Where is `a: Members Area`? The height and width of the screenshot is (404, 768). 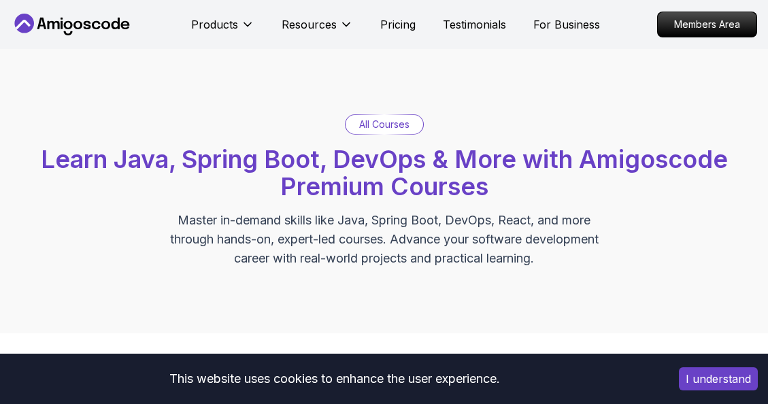 a: Members Area is located at coordinates (706, 24).